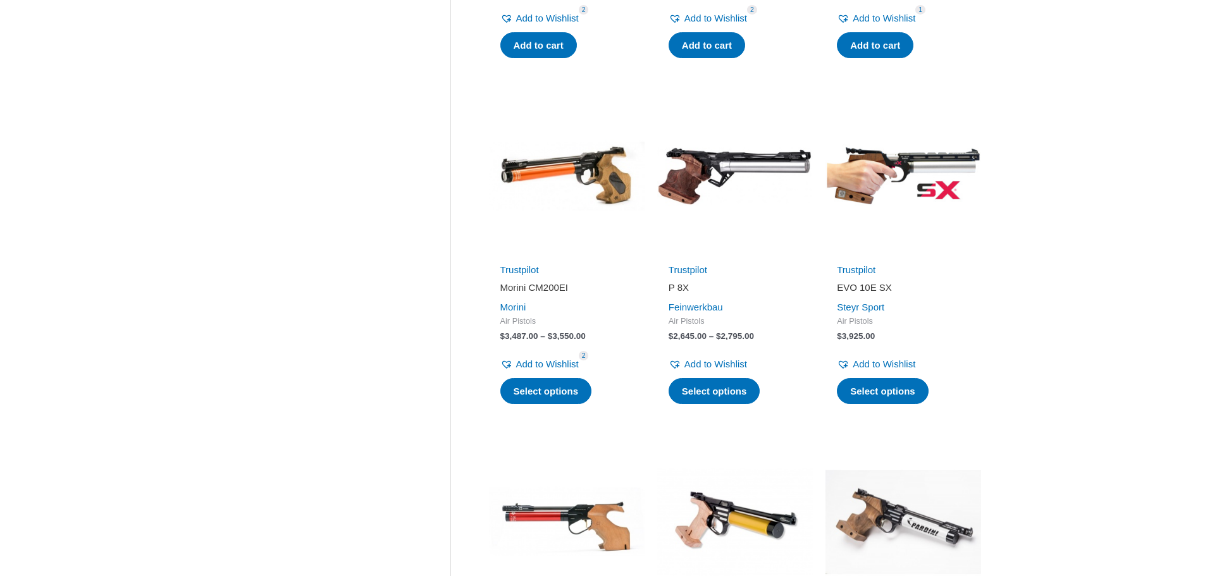  I want to click on bdi: 2,795.00, so click(735, 336).